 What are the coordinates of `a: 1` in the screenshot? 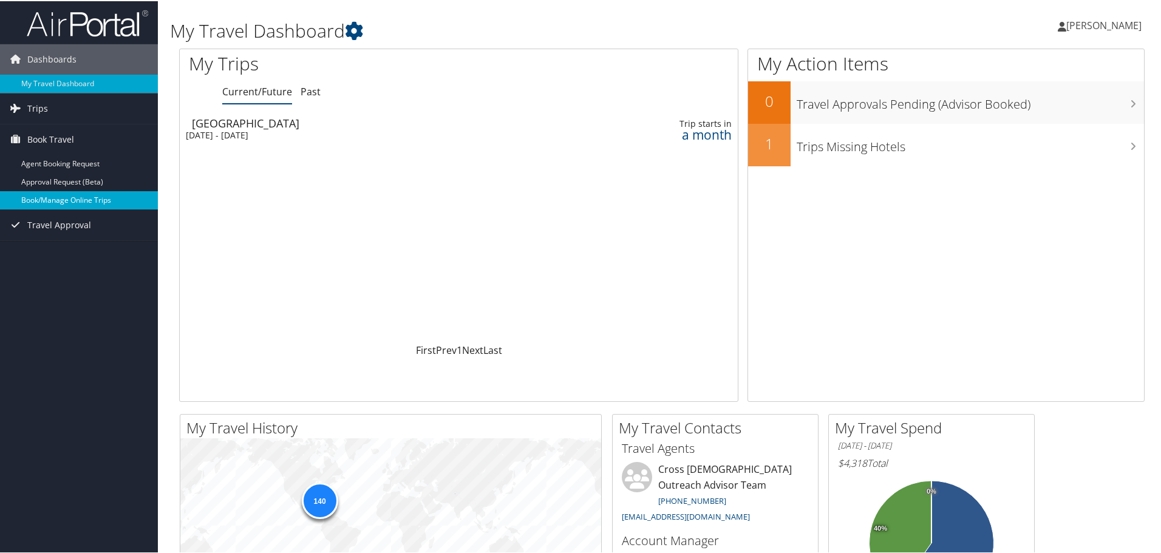 It's located at (459, 349).